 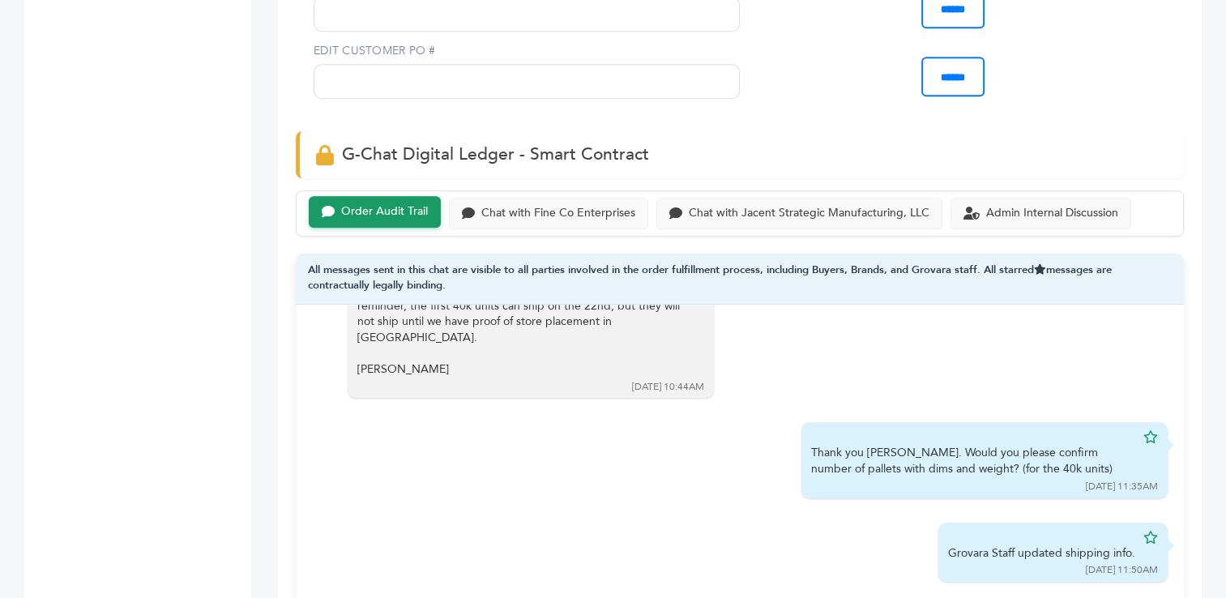 I want to click on span: G-Chat Digital Ledger - Smart Contract, so click(x=495, y=154).